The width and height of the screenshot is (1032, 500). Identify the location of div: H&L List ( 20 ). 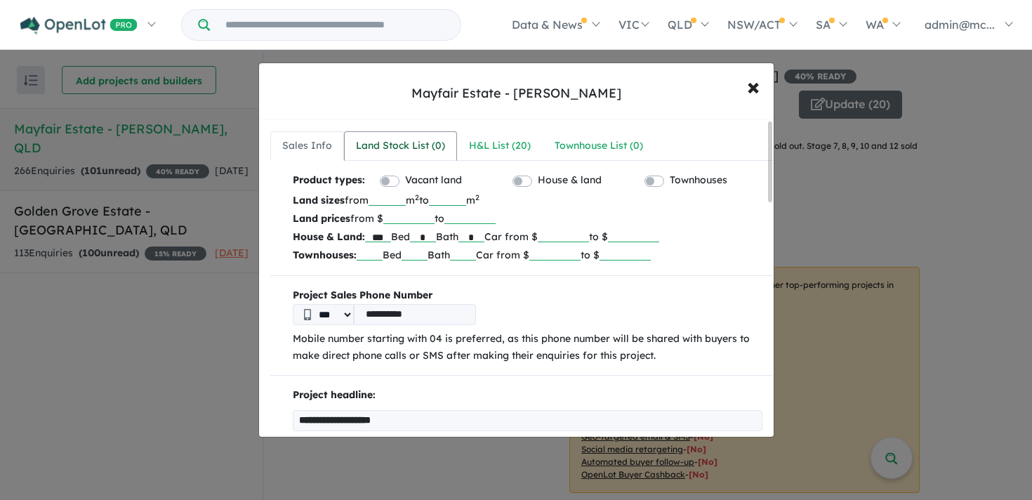
(500, 146).